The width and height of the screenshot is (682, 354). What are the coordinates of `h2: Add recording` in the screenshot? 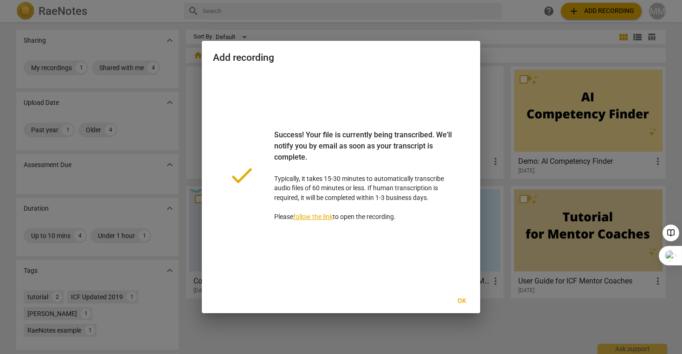 It's located at (341, 58).